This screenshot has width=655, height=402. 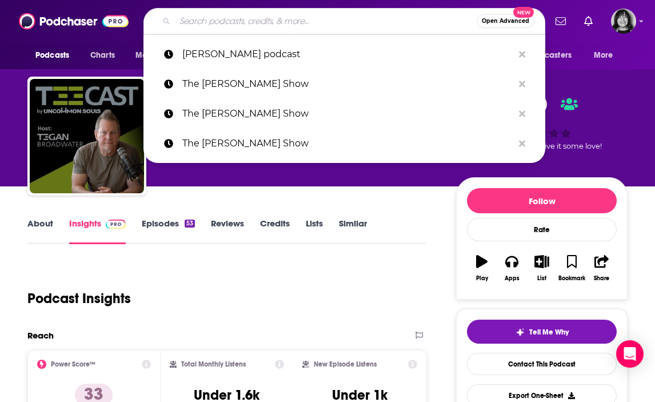 I want to click on div: Share, so click(x=602, y=279).